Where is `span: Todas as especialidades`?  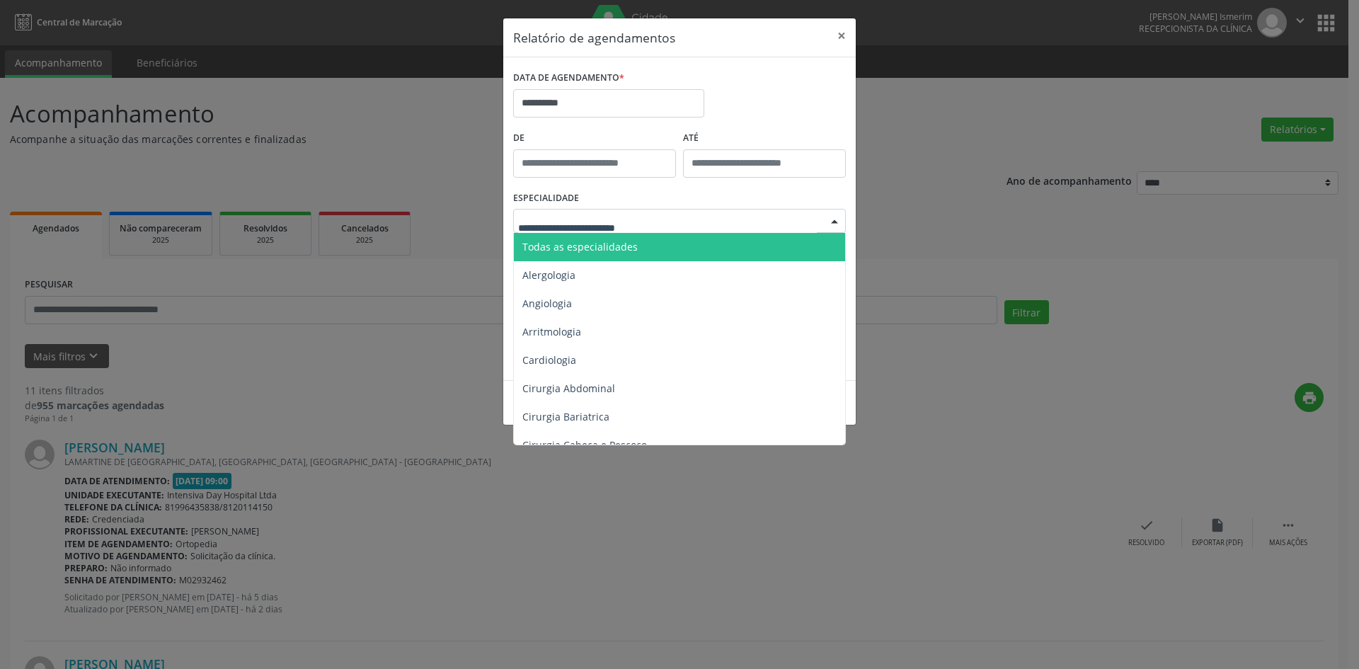 span: Todas as especialidades is located at coordinates (580, 246).